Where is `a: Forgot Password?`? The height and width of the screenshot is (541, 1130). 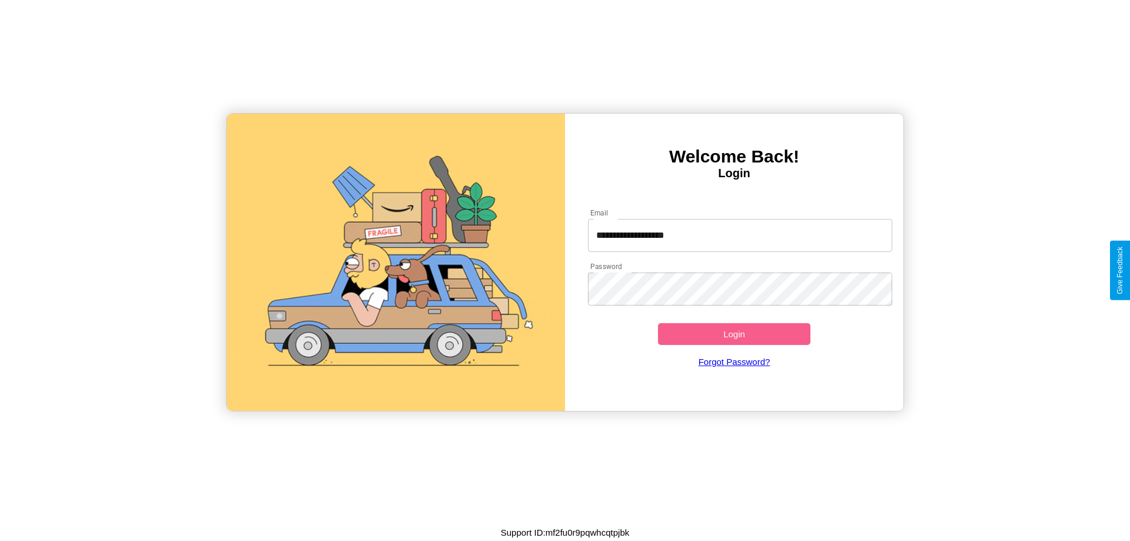 a: Forgot Password? is located at coordinates (735, 361).